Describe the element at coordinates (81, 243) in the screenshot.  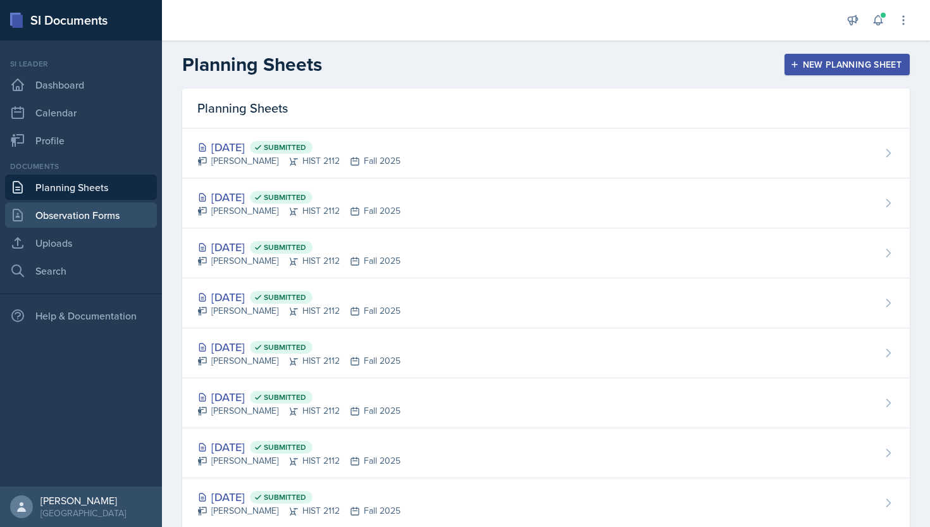
I see `a: Uploads` at that location.